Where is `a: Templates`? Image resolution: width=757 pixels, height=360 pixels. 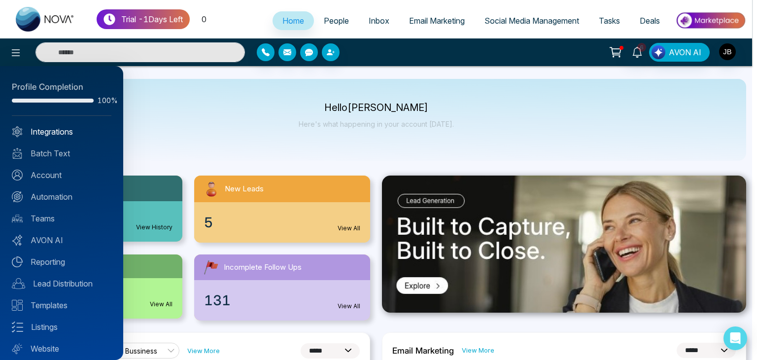 a: Templates is located at coordinates (62, 305).